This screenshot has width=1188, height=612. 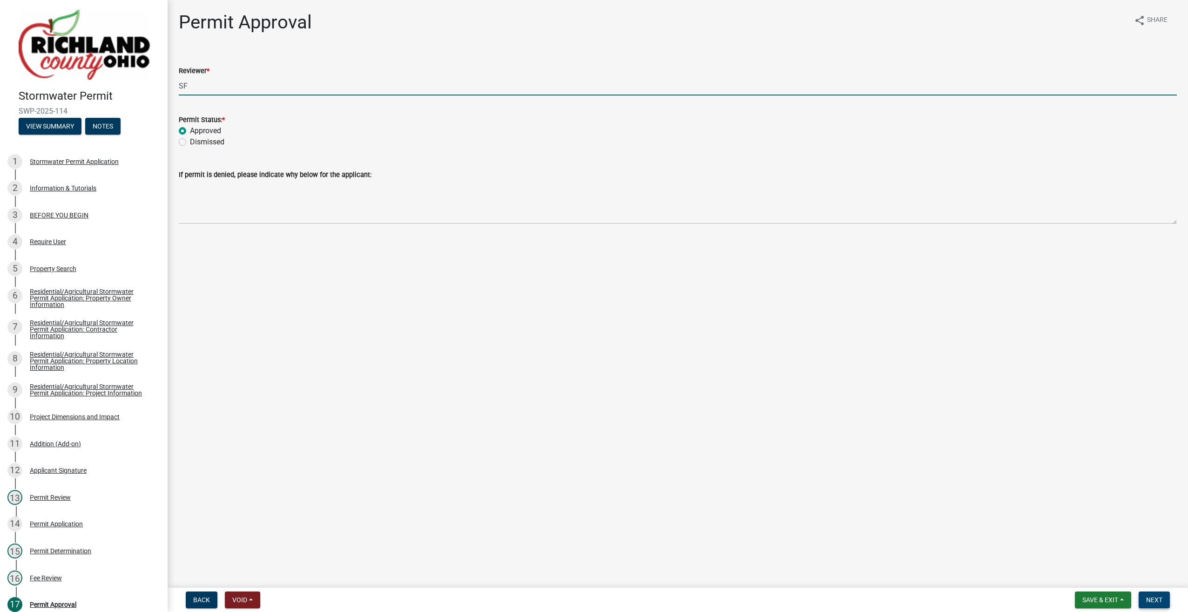 What do you see at coordinates (103, 127) in the screenshot?
I see `wm-modal-confirm: Notes` at bounding box center [103, 127].